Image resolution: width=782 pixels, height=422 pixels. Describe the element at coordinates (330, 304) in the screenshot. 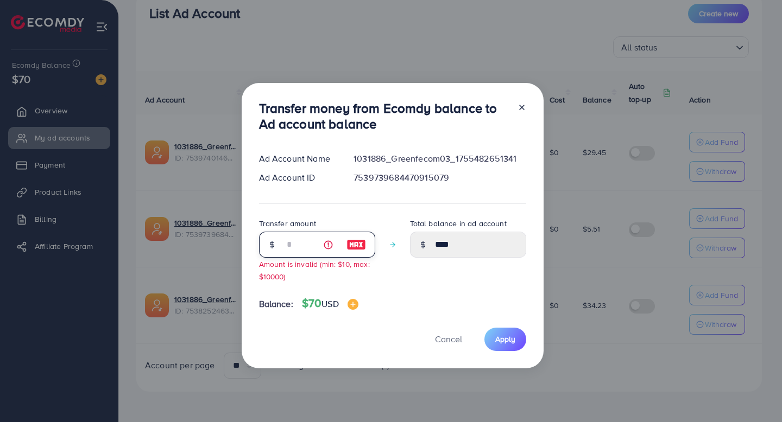

I see `h4: $70` at that location.